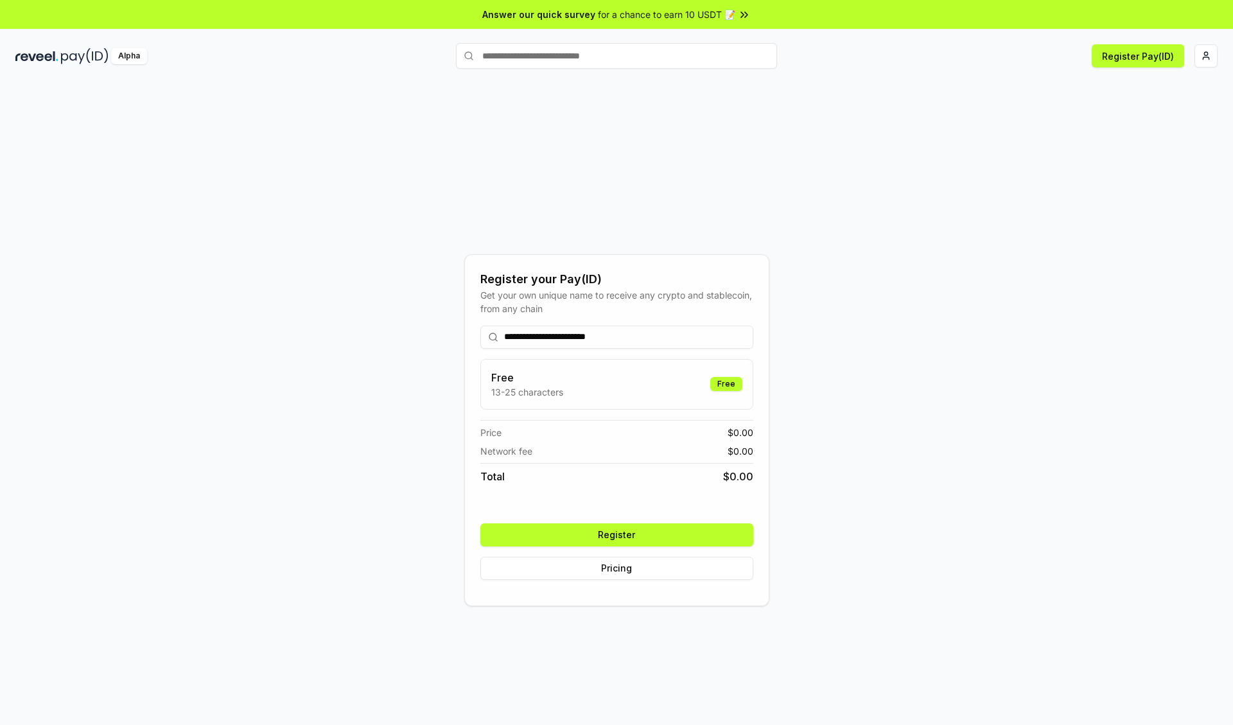 This screenshot has width=1233, height=725. I want to click on span: Price, so click(491, 432).